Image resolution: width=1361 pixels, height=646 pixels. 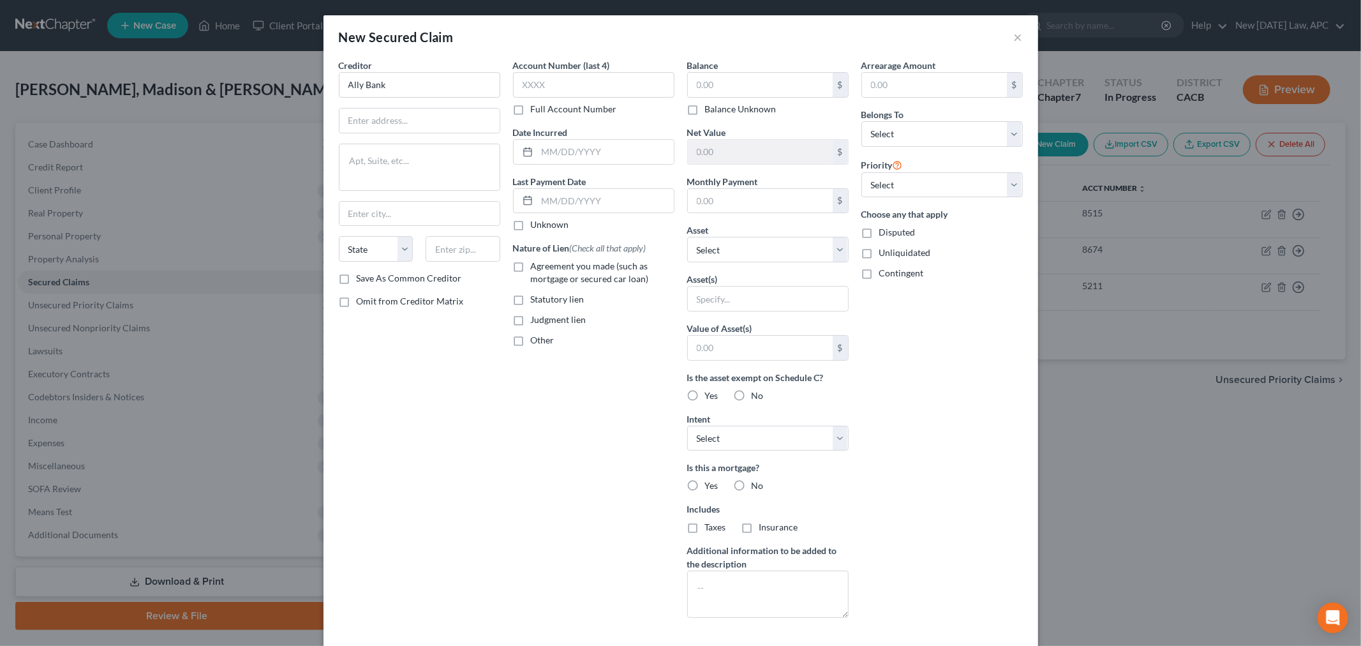 What do you see at coordinates (715, 526) in the screenshot?
I see `span: Taxes` at bounding box center [715, 526].